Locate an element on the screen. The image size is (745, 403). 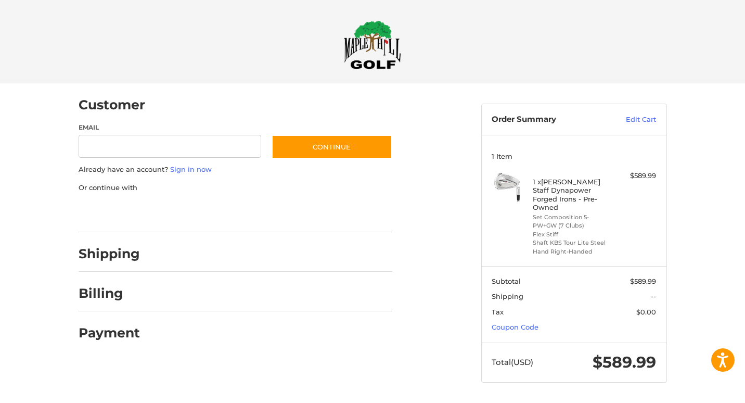
li: Flex Stiff is located at coordinates (573, 234).